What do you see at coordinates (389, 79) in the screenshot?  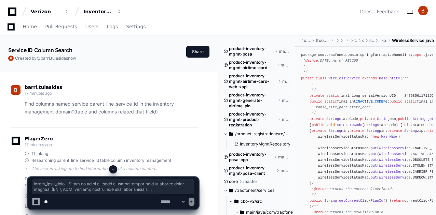 I see `span: BaseEntity` at bounding box center [389, 79].